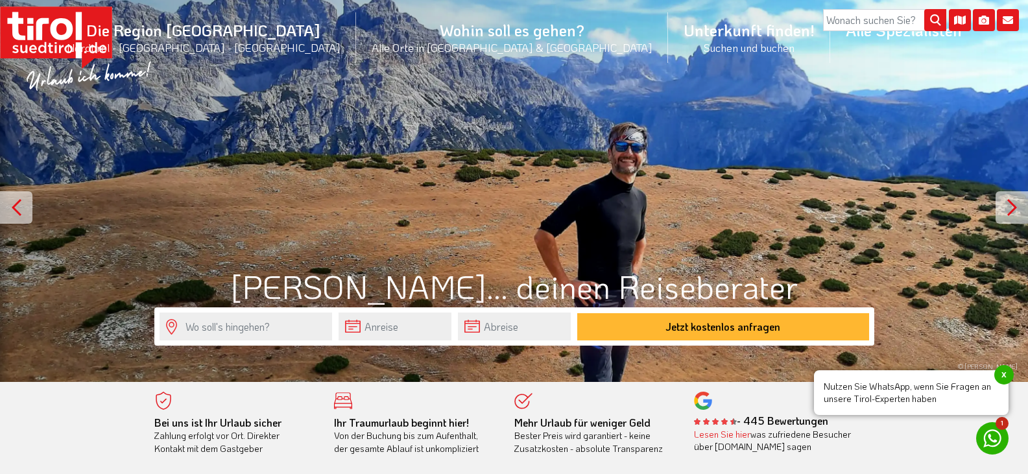 The width and height of the screenshot is (1028, 474). I want to click on small: Suchen und buchen, so click(749, 47).